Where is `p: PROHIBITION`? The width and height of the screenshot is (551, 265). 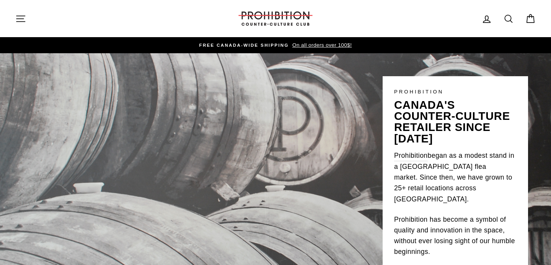 p: PROHIBITION is located at coordinates (455, 91).